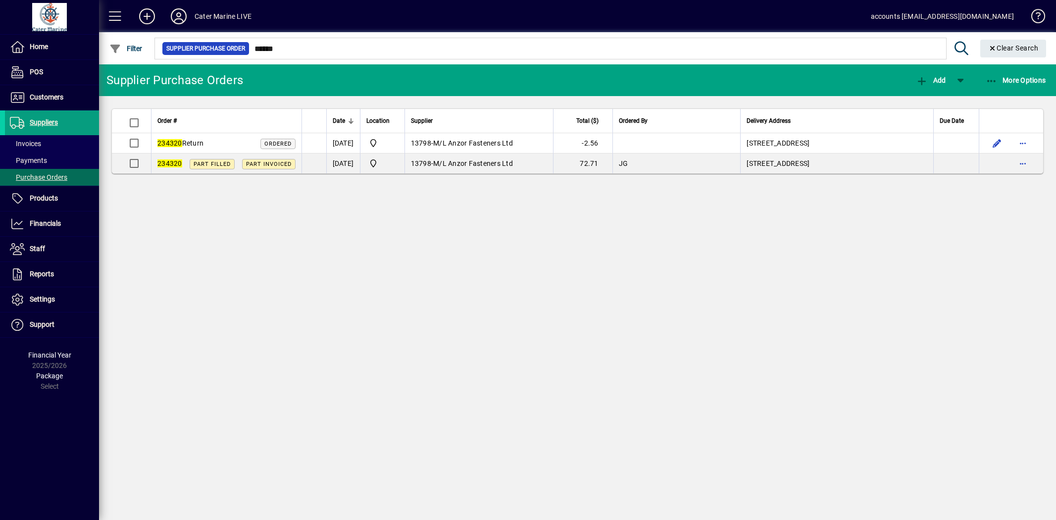 The image size is (1056, 520). I want to click on a: Support, so click(52, 325).